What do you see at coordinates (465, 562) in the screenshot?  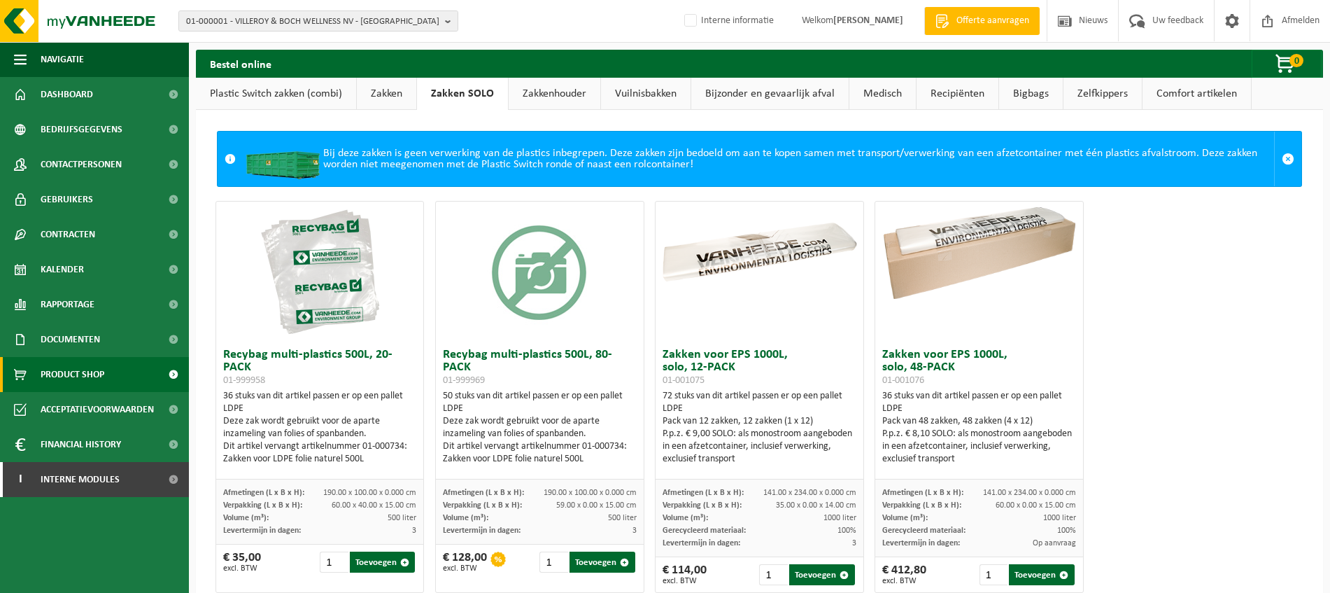 I see `div: € 128,00` at bounding box center [465, 562].